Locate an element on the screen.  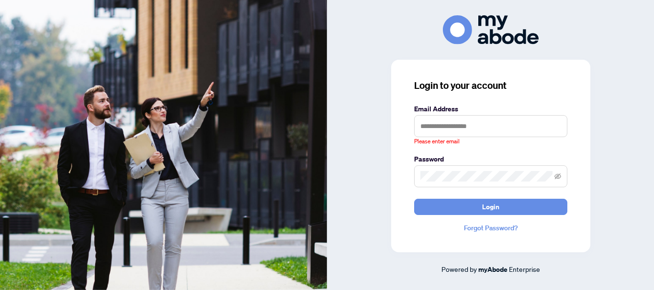
span: eye-invisible is located at coordinates (557, 177).